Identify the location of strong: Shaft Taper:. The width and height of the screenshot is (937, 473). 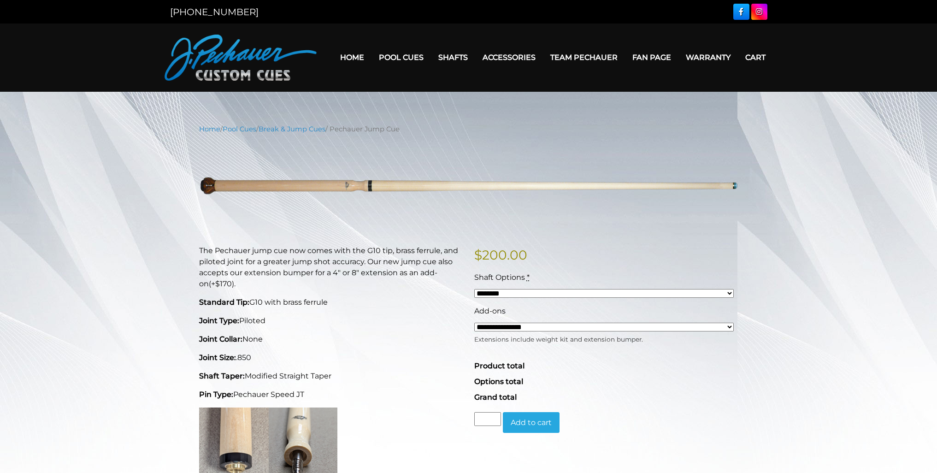
(222, 376).